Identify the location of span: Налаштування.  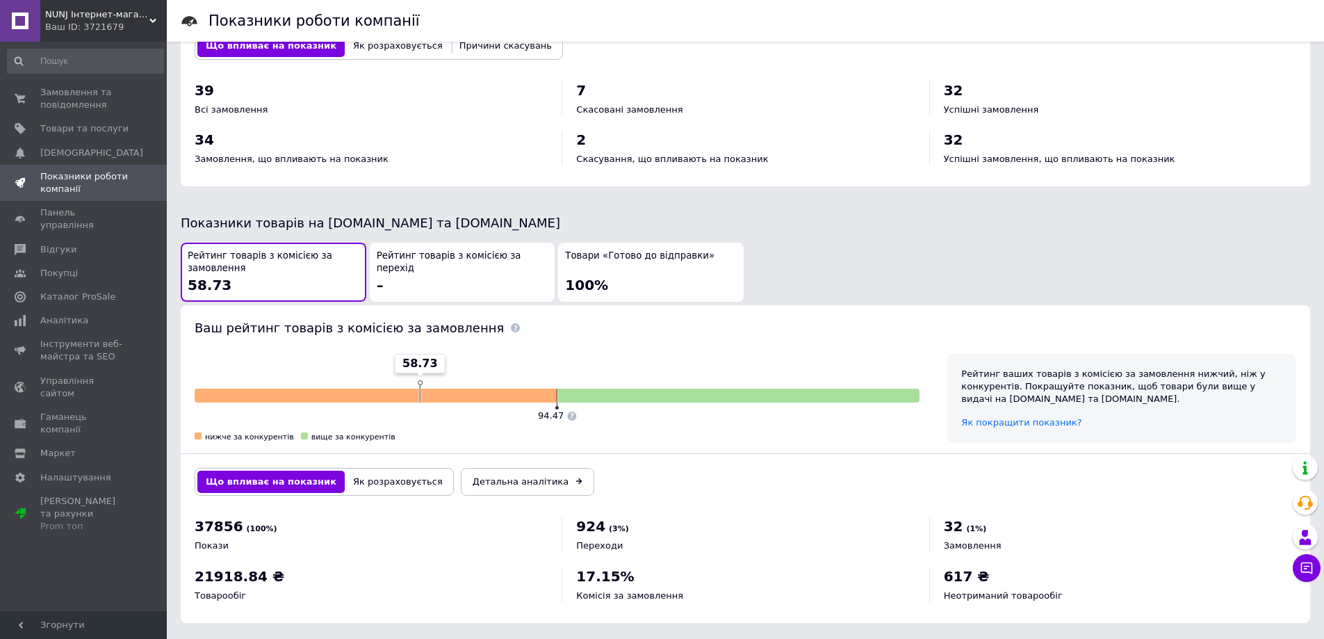
(76, 477).